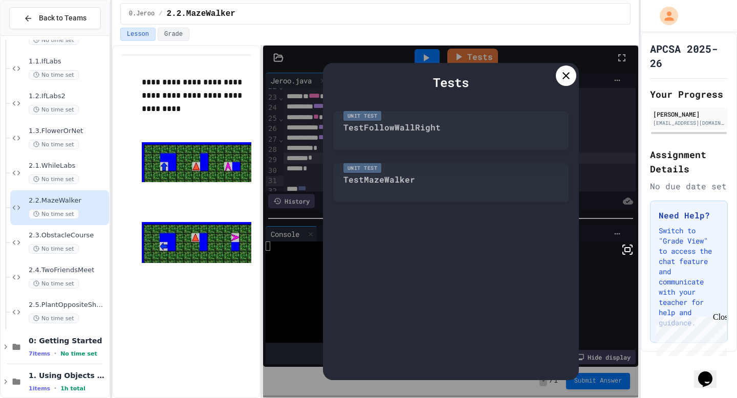  Describe the element at coordinates (665, 16) in the screenshot. I see `div: My Account` at that location.